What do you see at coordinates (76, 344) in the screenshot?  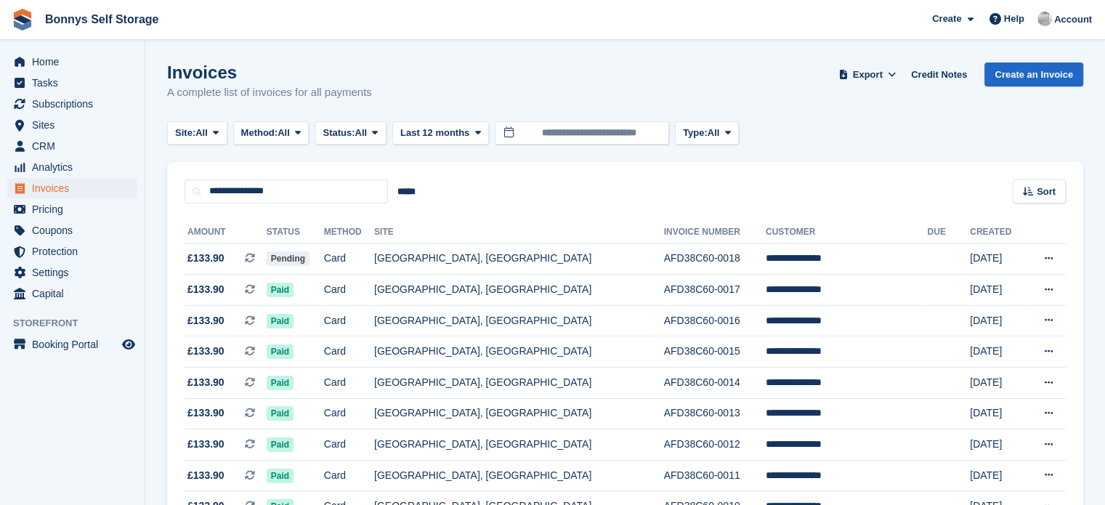 I see `span: Booking Portal` at bounding box center [76, 344].